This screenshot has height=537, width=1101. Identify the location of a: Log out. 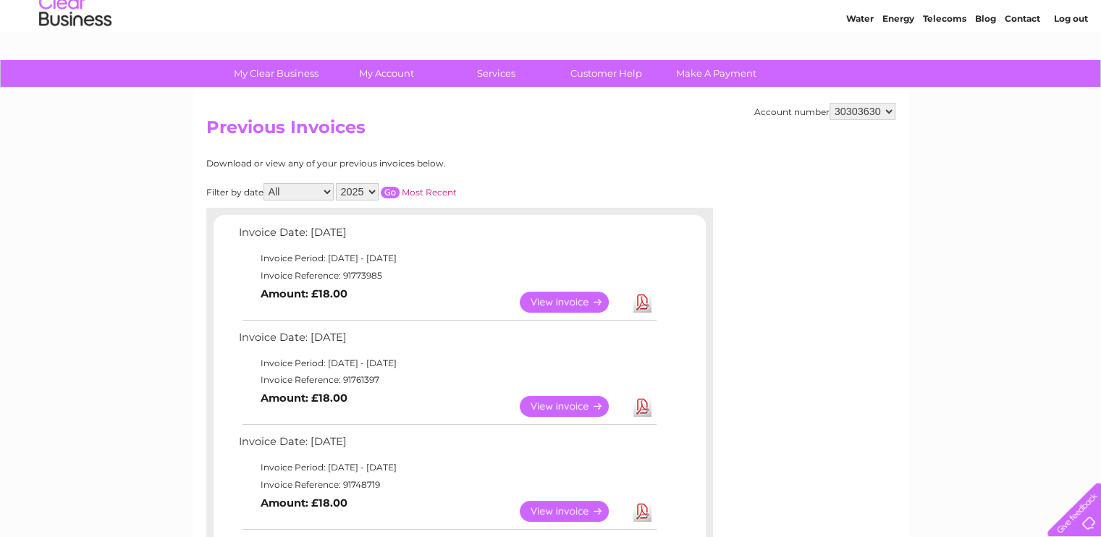
(1070, 67).